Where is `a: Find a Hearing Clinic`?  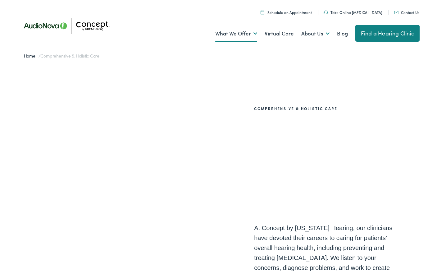 a: Find a Hearing Clinic is located at coordinates (388, 33).